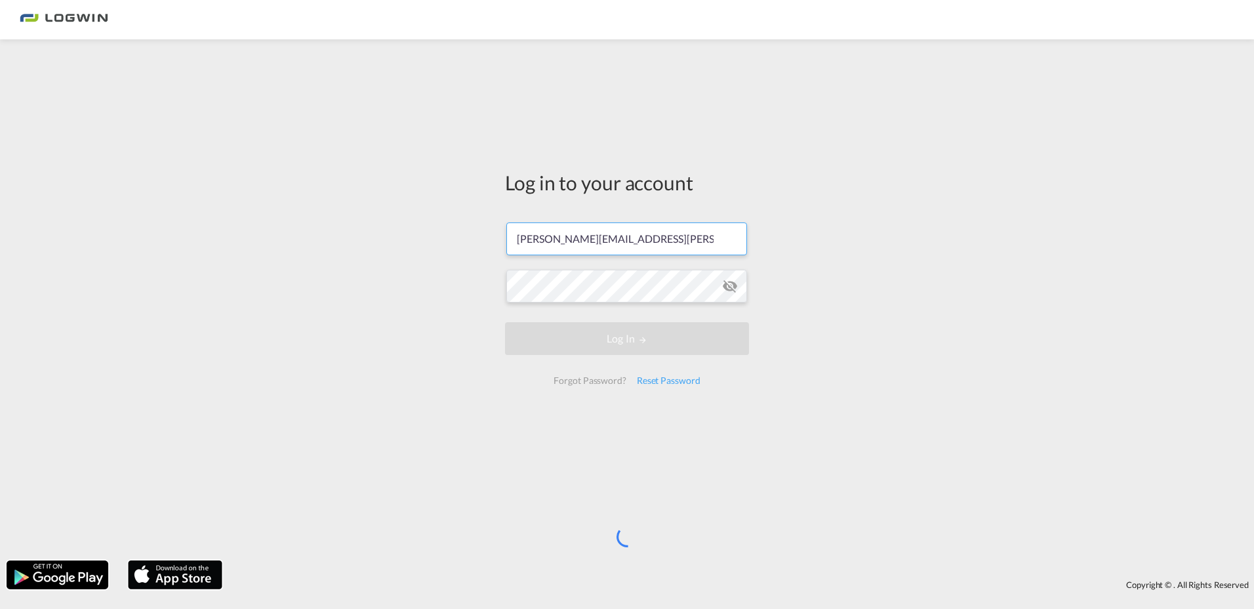 The width and height of the screenshot is (1254, 609). Describe the element at coordinates (57, 575) in the screenshot. I see `img: google.png` at that location.